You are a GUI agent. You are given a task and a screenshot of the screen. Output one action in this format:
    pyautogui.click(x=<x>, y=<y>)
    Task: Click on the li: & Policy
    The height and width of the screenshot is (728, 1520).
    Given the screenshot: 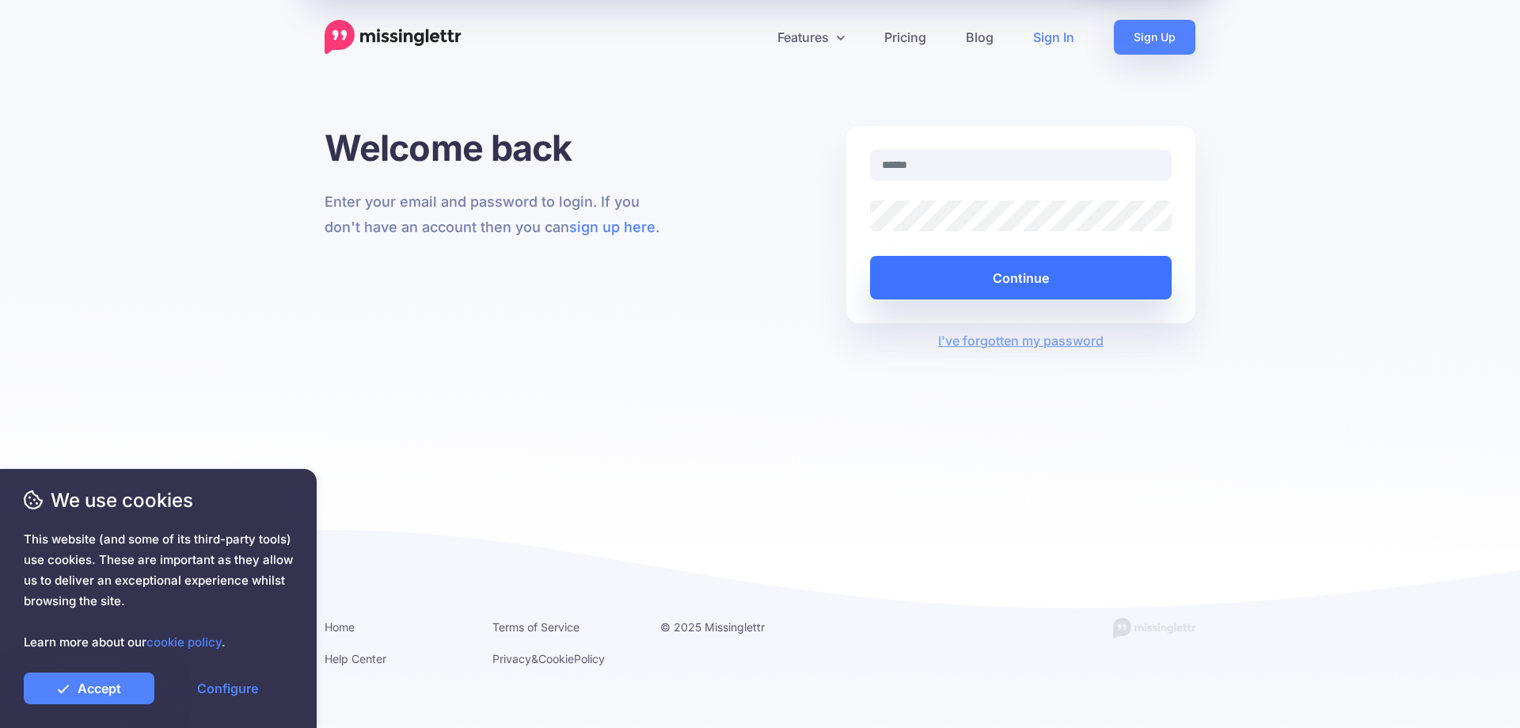 What is the action you would take?
    pyautogui.click(x=565, y=658)
    